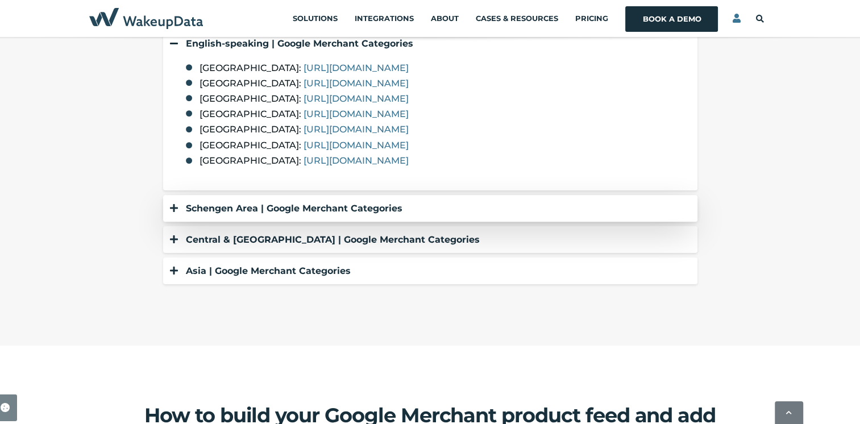 This screenshot has height=424, width=860. Describe the element at coordinates (516, 18) in the screenshot. I see `a: Cases & Resources` at that location.